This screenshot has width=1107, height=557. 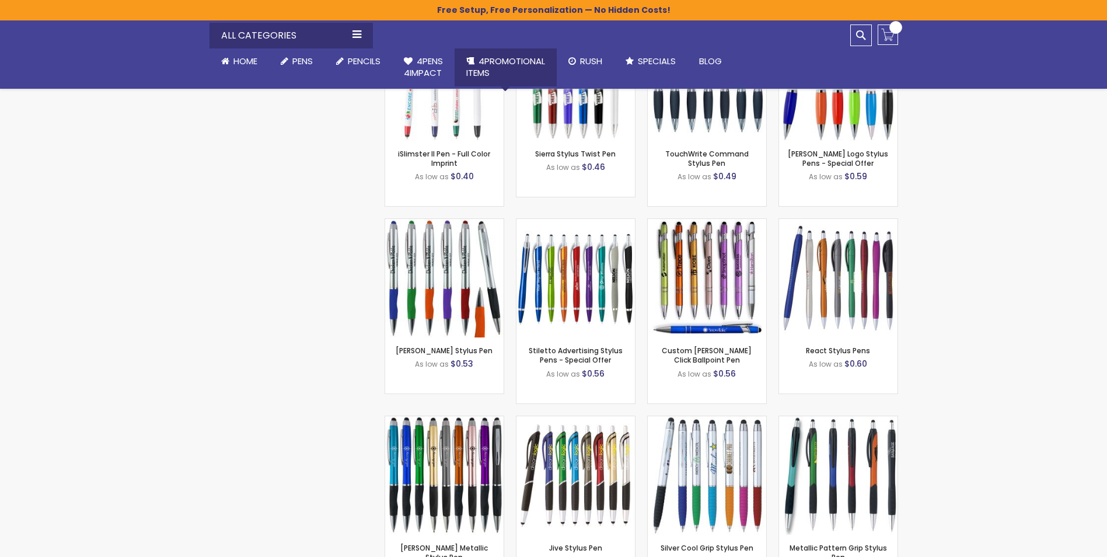 I want to click on span: Specials, so click(x=657, y=61).